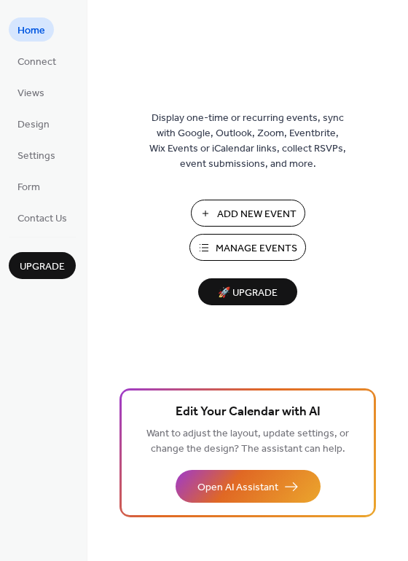 This screenshot has height=561, width=408. I want to click on a: Settings, so click(36, 154).